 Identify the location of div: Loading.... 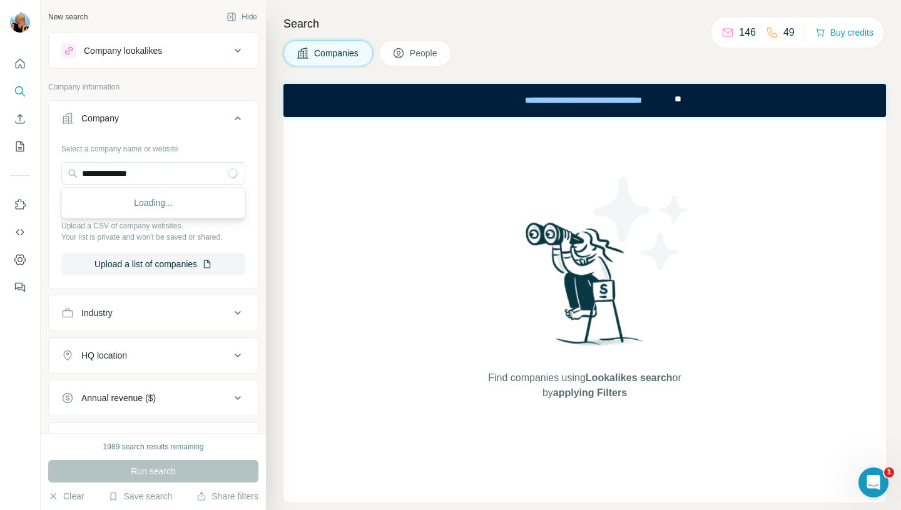
(153, 203).